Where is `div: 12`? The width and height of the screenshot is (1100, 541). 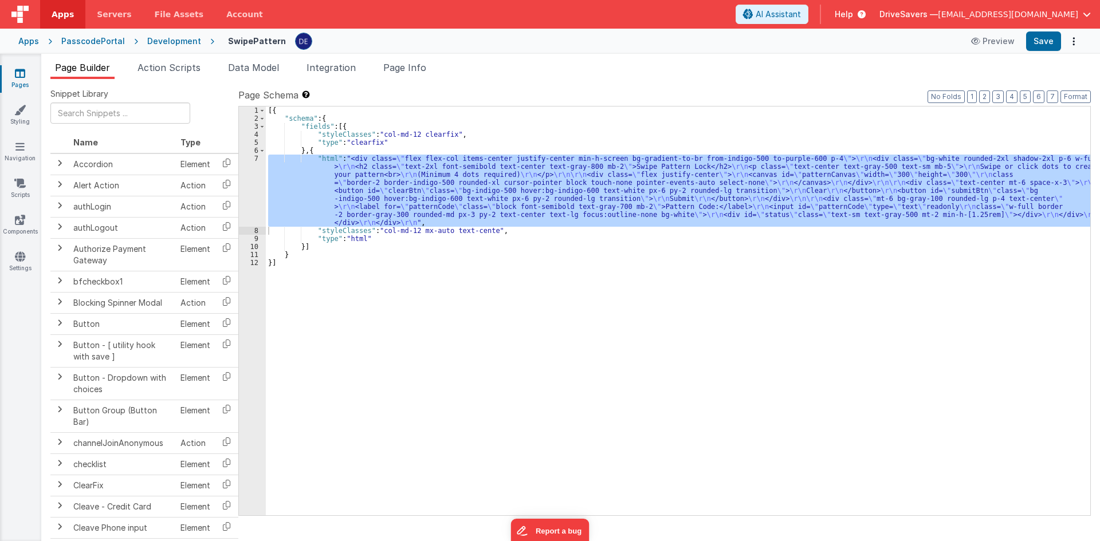
div: 12 is located at coordinates (252, 263).